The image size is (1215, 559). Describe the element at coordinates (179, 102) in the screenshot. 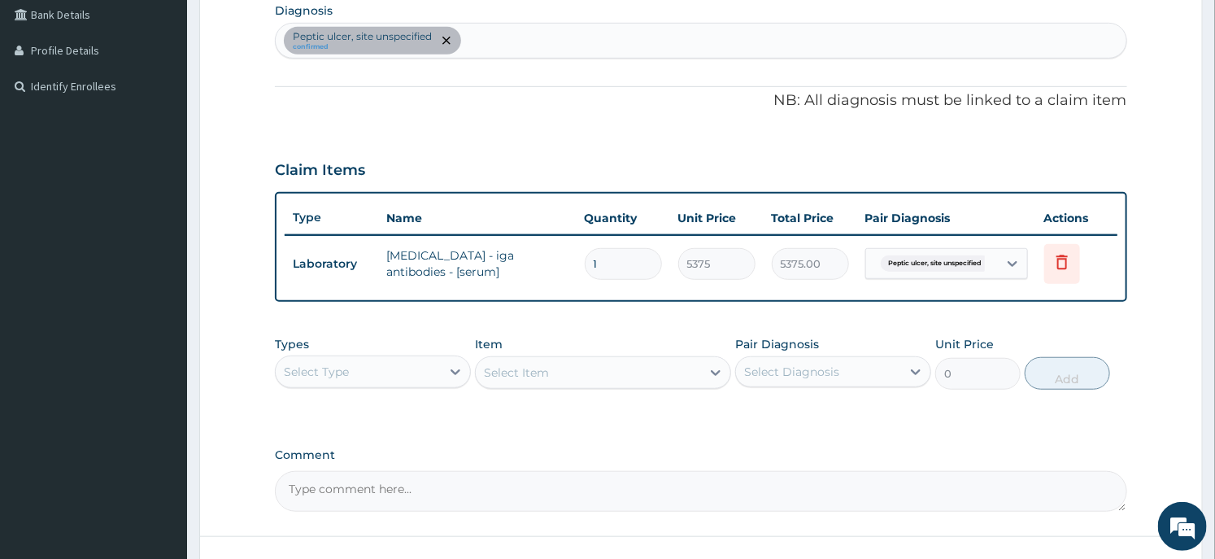

I see `div: Chat with us now` at that location.